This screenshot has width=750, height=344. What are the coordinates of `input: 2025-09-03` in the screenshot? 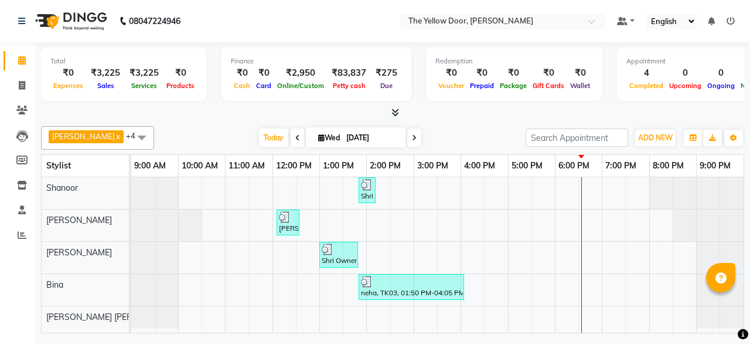 It's located at (372, 138).